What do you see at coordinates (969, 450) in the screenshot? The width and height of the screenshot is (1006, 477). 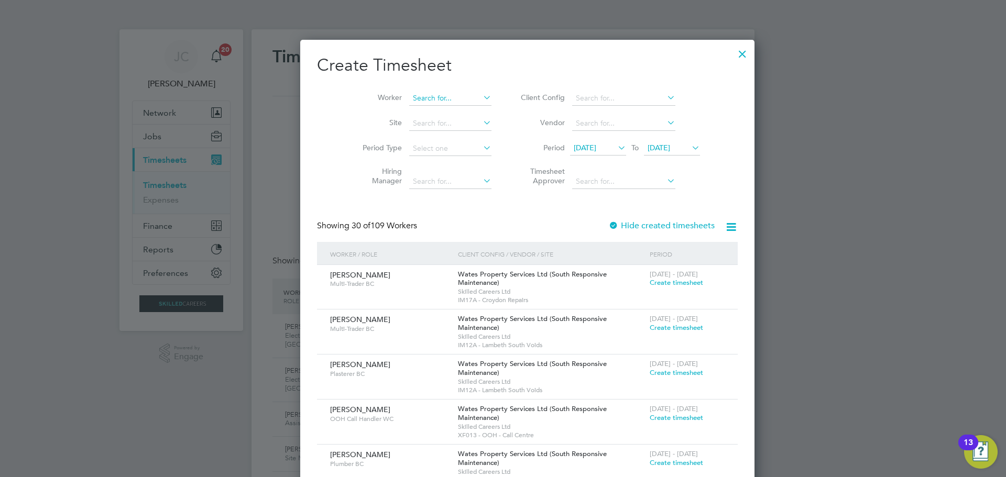 I see `div: 13` at bounding box center [969, 450].